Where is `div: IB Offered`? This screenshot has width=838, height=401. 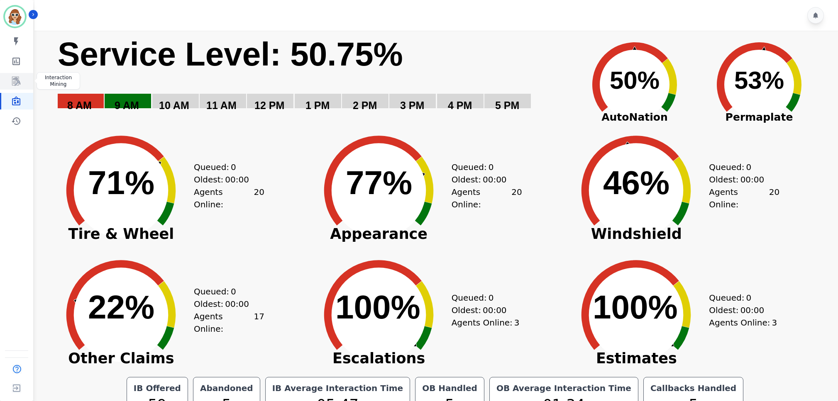 div: IB Offered is located at coordinates (157, 388).